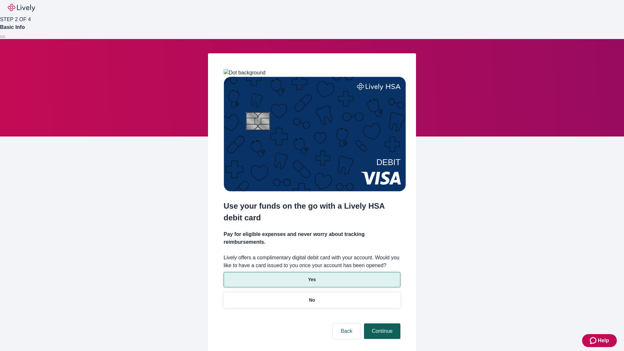  I want to click on p: No, so click(312, 300).